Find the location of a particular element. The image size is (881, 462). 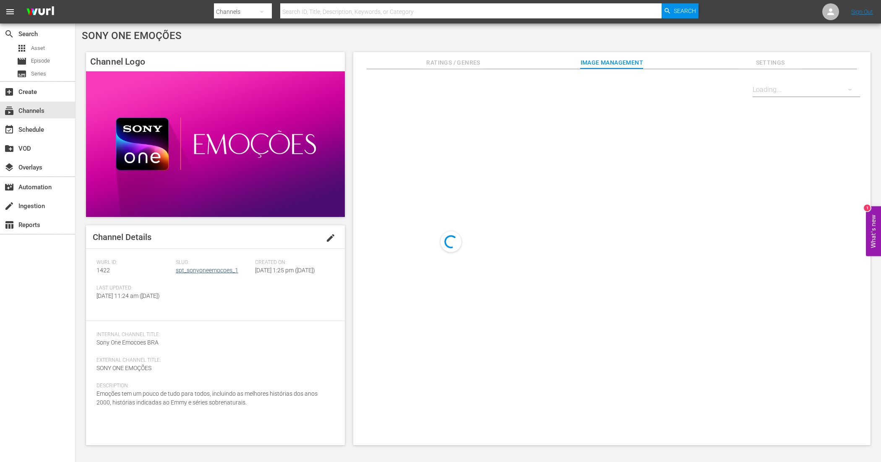

span: Ratings / Genres is located at coordinates (454, 63).